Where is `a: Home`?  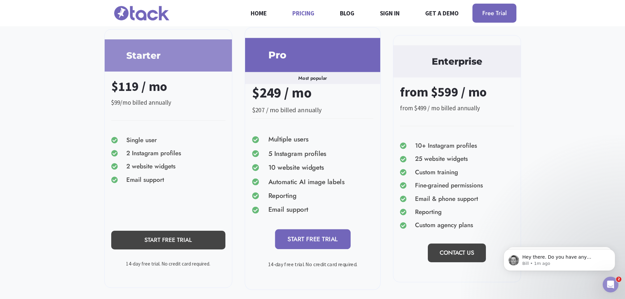
a: Home is located at coordinates (259, 13).